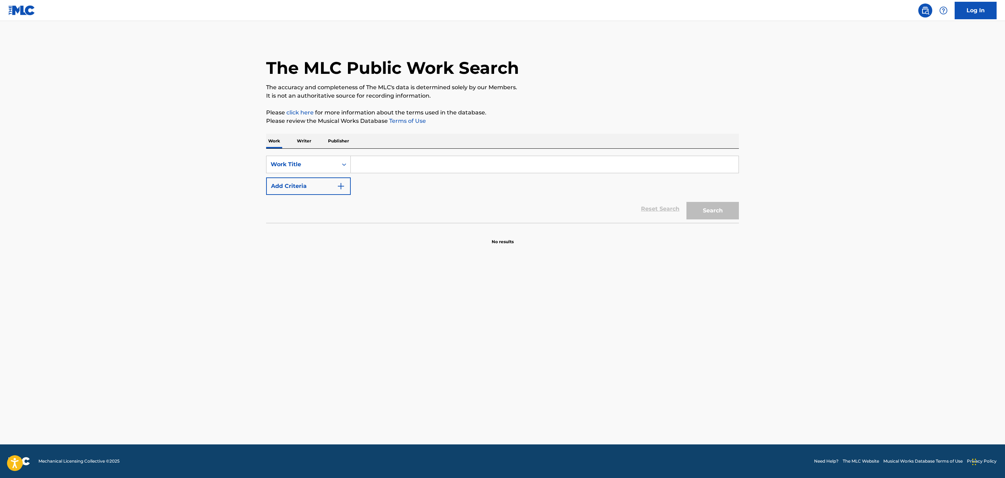 The image size is (1005, 478). Describe the element at coordinates (392, 68) in the screenshot. I see `h1: The MLC Public Work Search` at that location.